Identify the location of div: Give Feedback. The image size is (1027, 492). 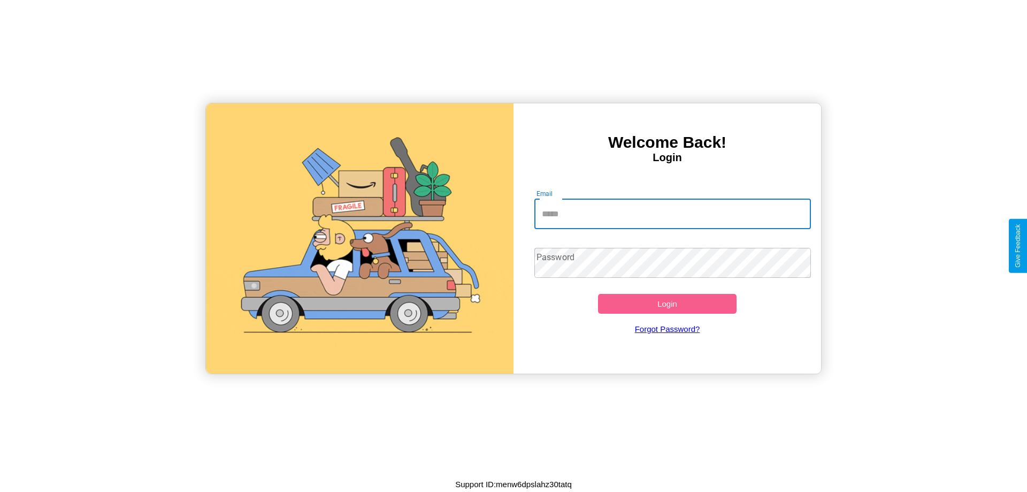
(1018, 246).